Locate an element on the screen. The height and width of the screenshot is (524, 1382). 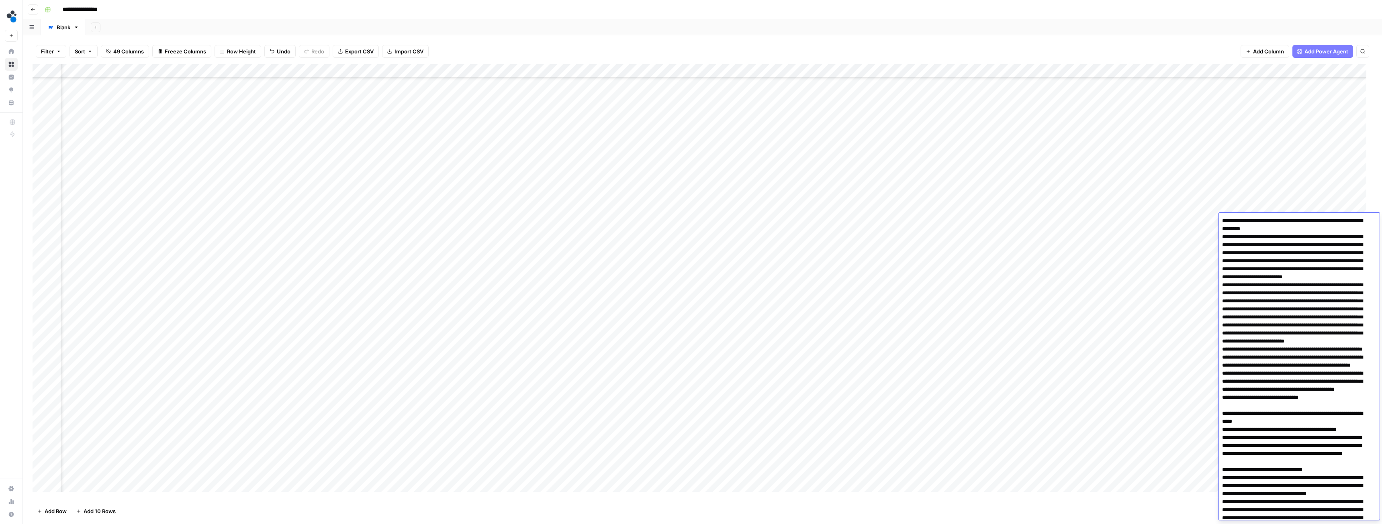
a: Insights is located at coordinates (11, 77).